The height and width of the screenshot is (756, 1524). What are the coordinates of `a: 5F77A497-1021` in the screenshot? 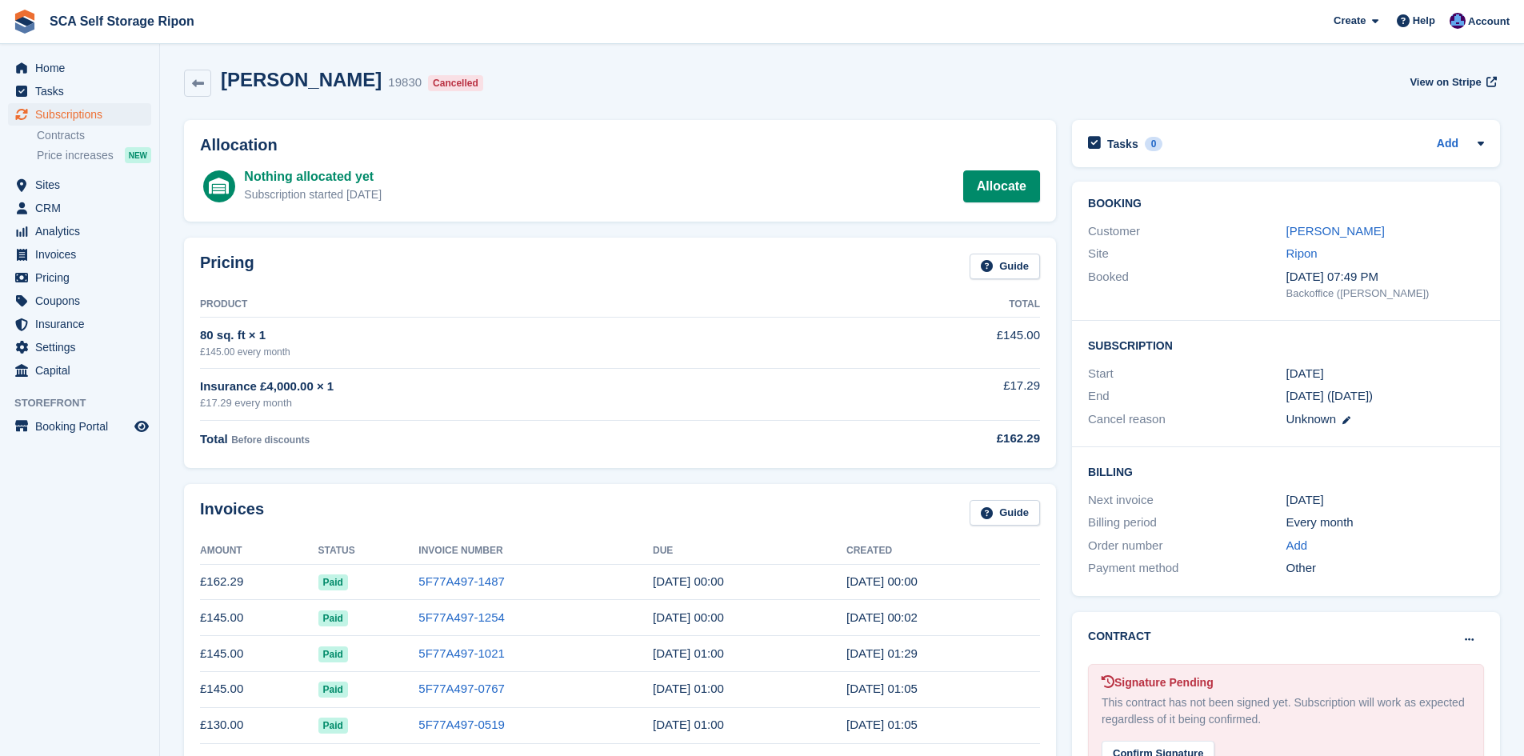 It's located at (462, 653).